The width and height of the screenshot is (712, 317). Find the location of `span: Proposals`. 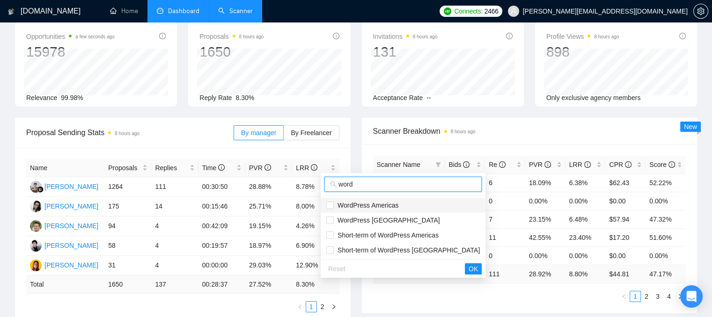

span: Proposals is located at coordinates (124, 168).